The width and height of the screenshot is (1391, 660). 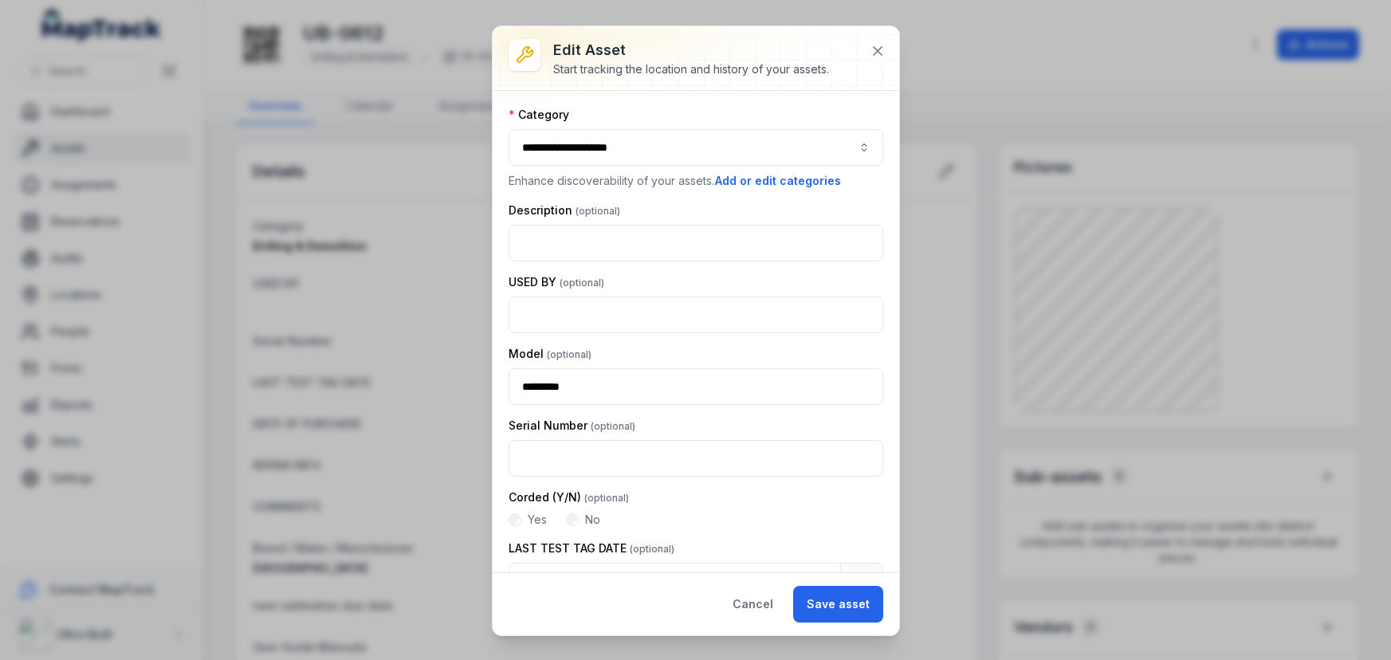 I want to click on label: Category, so click(x=539, y=115).